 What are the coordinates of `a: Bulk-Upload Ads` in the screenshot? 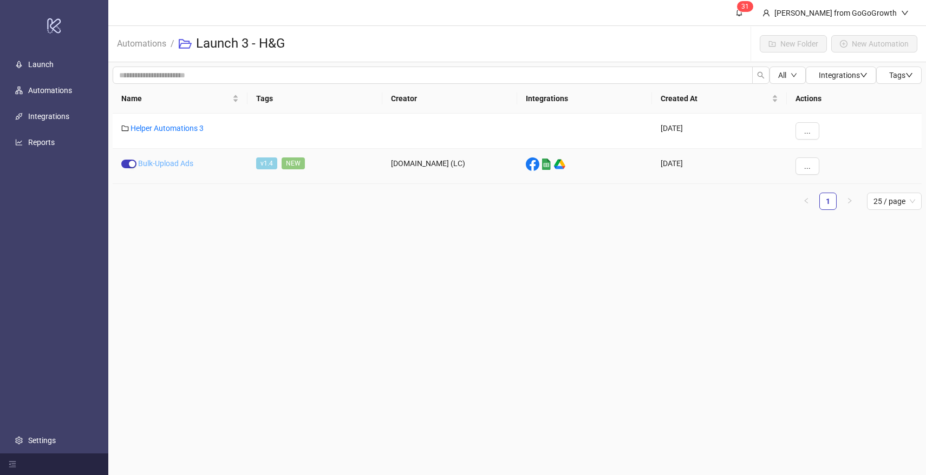 It's located at (166, 164).